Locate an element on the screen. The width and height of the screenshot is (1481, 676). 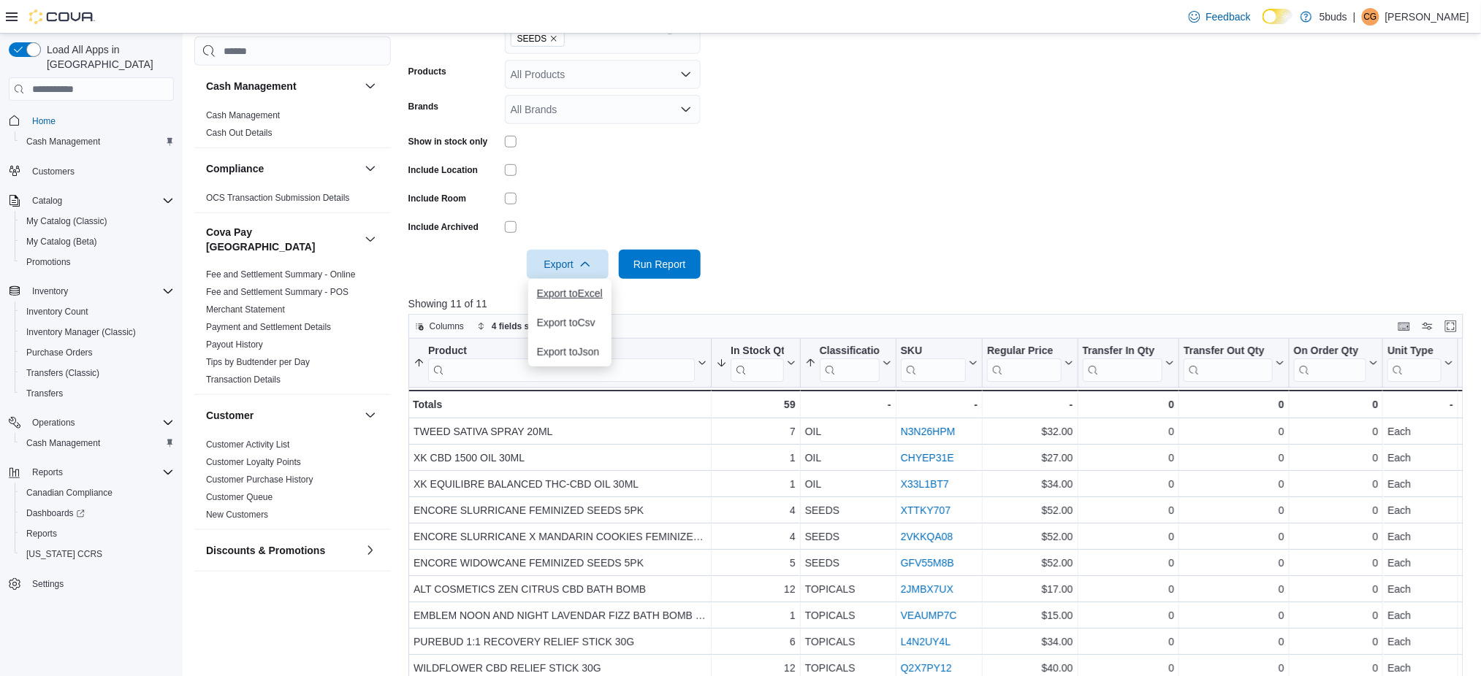
div: $52.00 is located at coordinates (1029, 537).